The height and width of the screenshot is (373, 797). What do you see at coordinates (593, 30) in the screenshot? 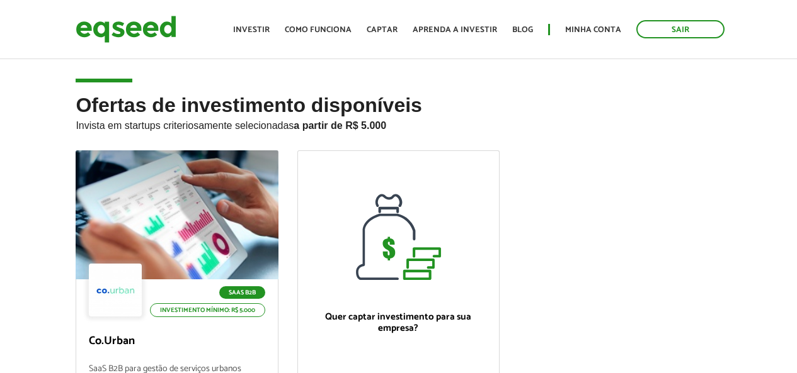
I see `a: Minha conta` at bounding box center [593, 30].